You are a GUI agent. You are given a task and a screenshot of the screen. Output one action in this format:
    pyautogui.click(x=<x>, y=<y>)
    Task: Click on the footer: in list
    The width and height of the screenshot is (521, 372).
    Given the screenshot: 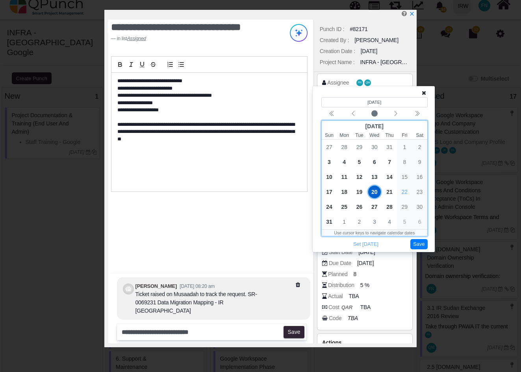 What is the action you would take?
    pyautogui.click(x=192, y=39)
    